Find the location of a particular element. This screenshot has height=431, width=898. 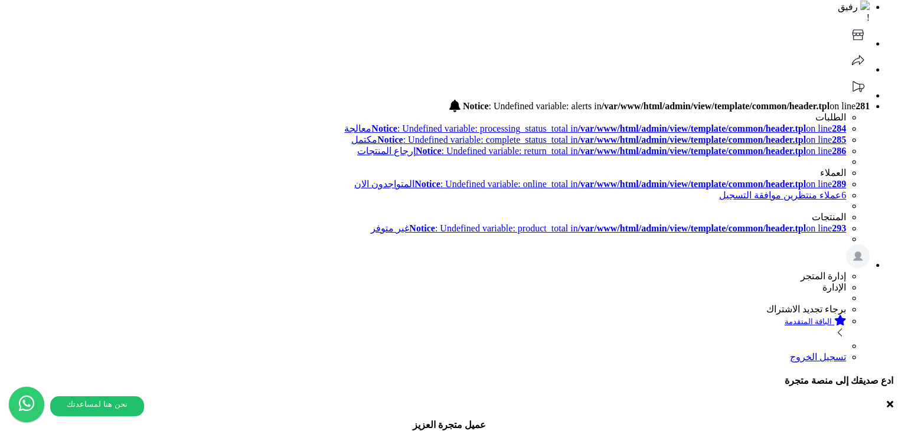

b: عميل متجرة العزيز is located at coordinates (449, 424).